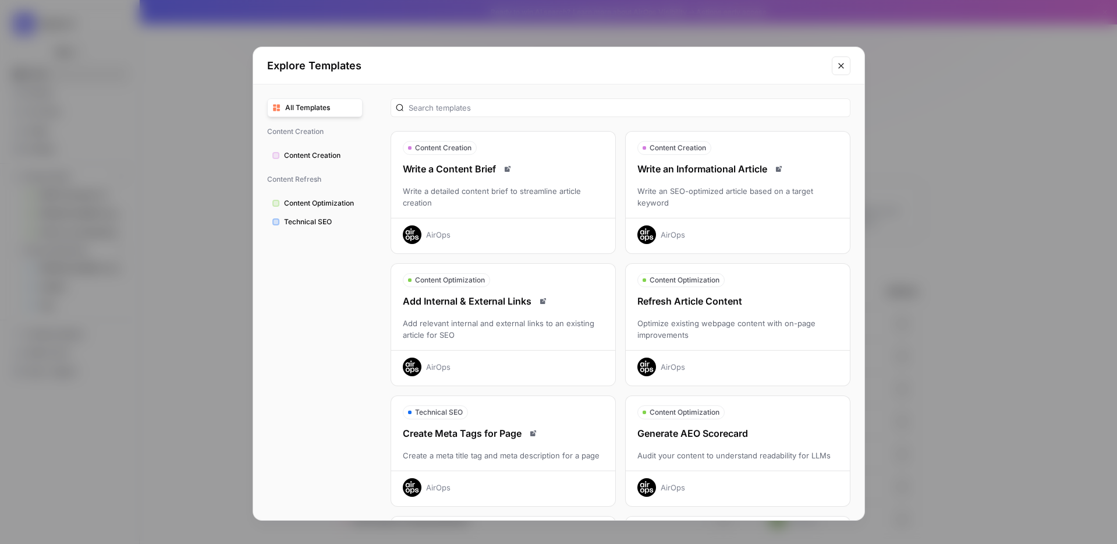 This screenshot has height=544, width=1117. I want to click on div: Create Meta Tags for Page, so click(503, 433).